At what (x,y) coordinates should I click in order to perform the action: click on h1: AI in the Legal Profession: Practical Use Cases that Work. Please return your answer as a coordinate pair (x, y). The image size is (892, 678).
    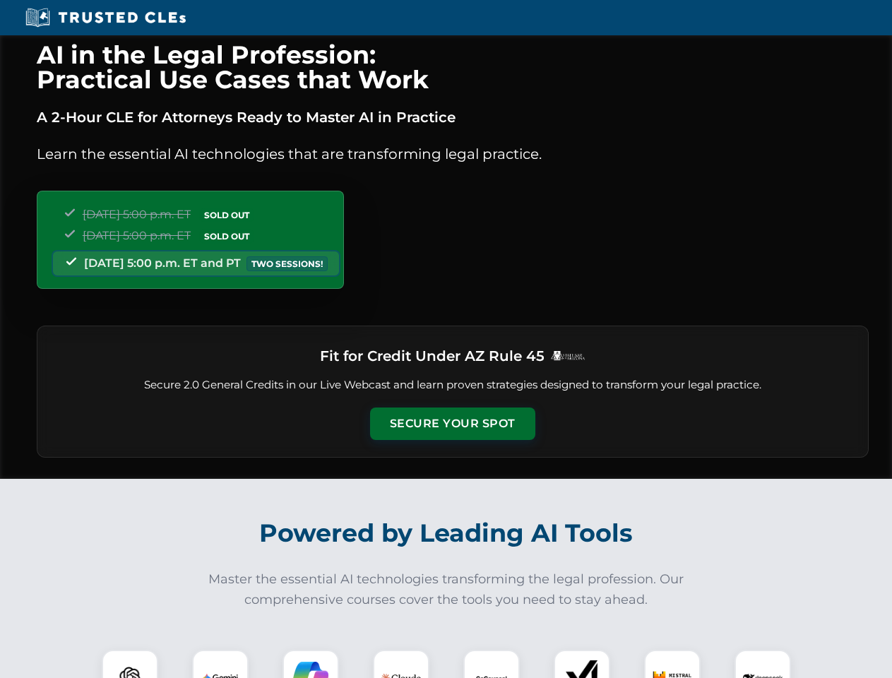
    Looking at the image, I should click on (453, 67).